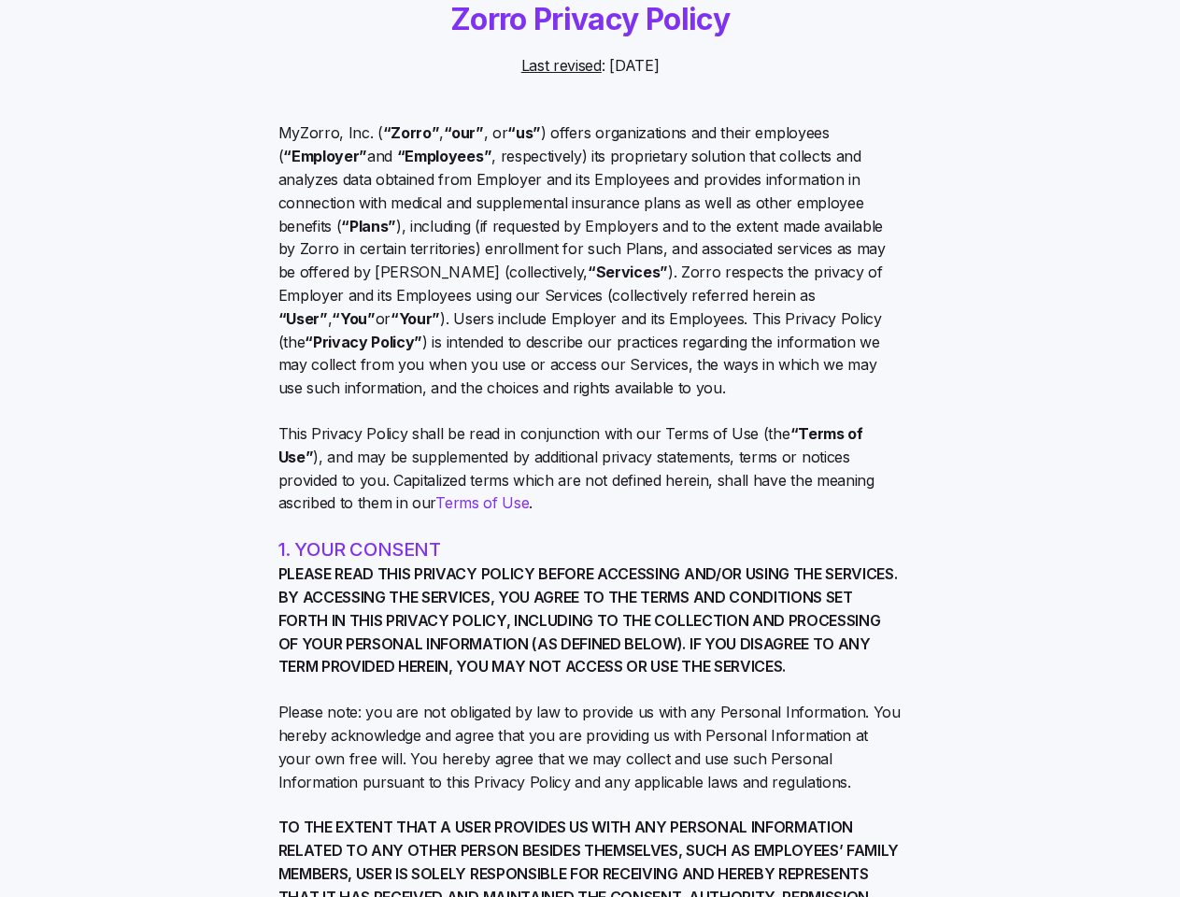  I want to click on b: “us”, so click(524, 133).